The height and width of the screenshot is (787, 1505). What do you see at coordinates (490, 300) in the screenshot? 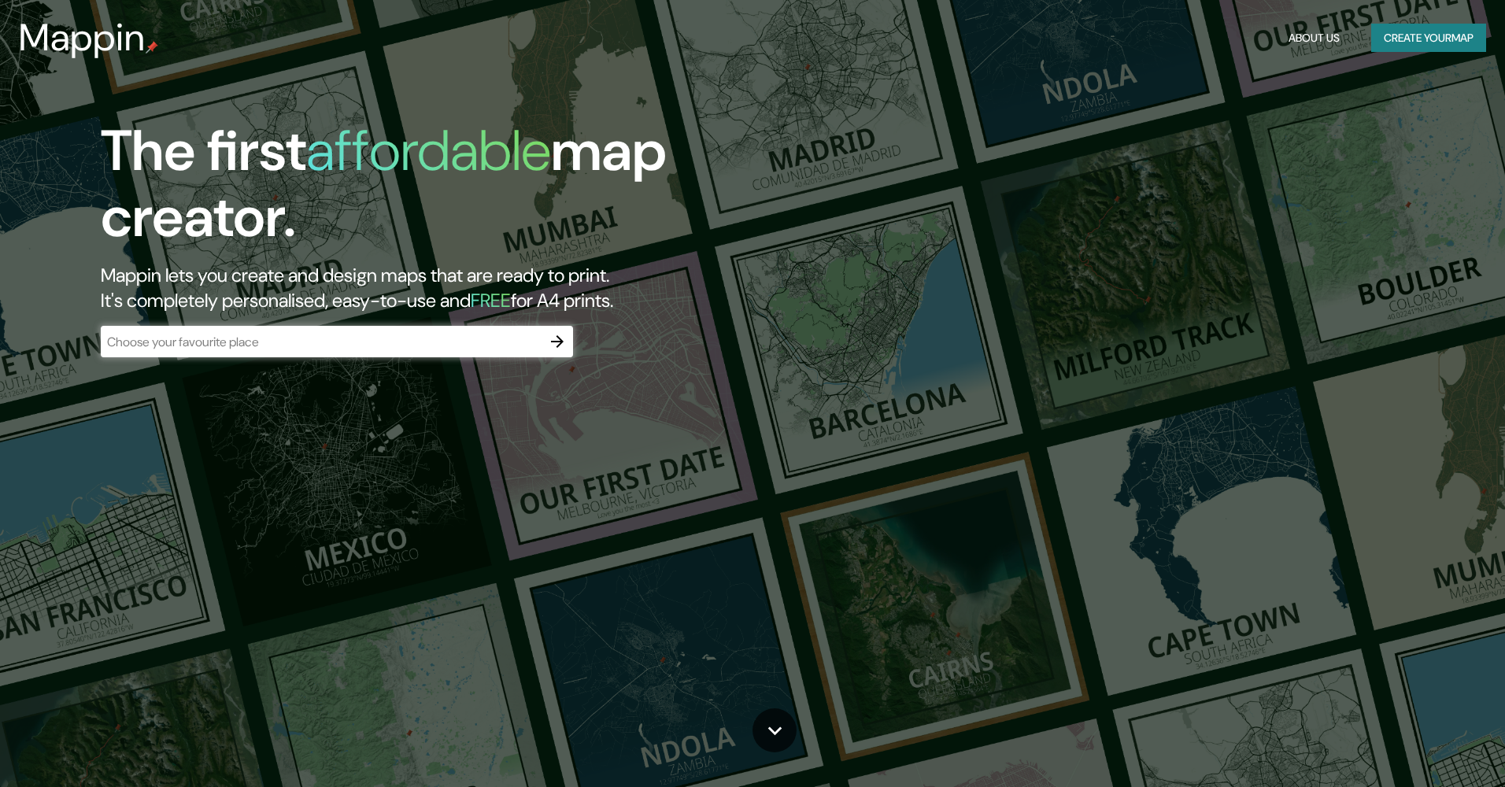
I see `h5: FREE` at bounding box center [490, 300].